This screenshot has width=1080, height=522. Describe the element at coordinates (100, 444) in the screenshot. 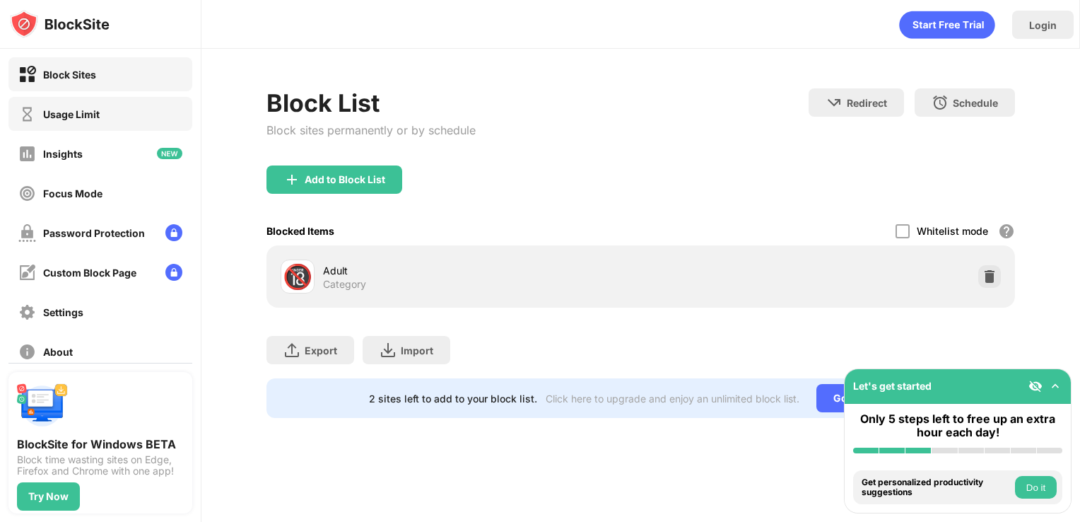

I see `div: BlockSite for Windows BETA` at that location.